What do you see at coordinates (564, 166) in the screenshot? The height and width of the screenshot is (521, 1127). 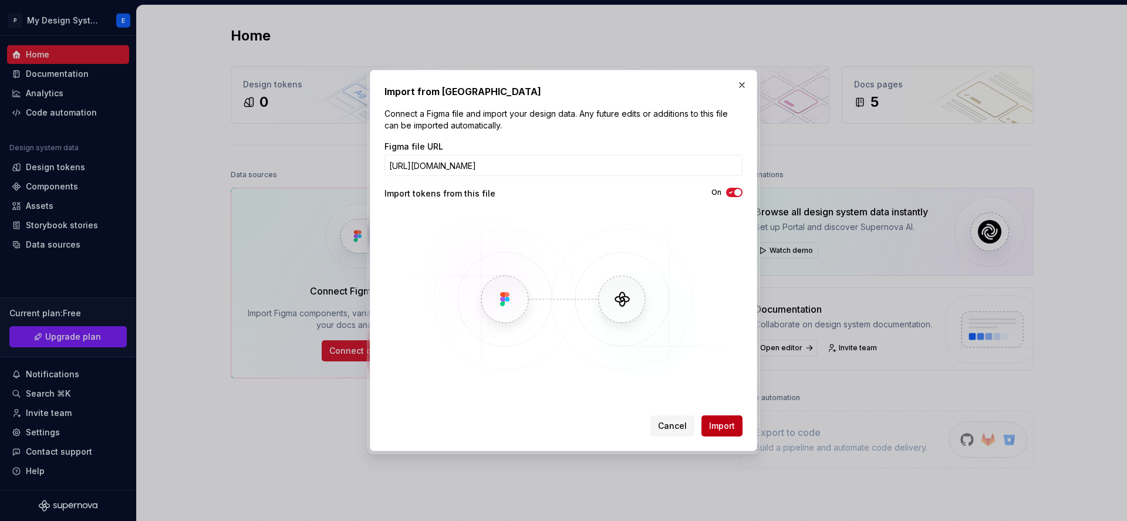 I see `input: https://figma.com/file/...` at bounding box center [564, 166].